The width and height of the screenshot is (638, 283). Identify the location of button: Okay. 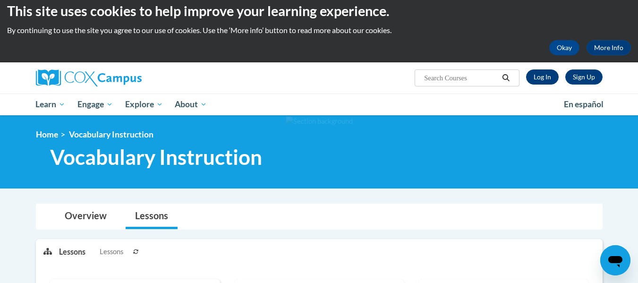
(564, 48).